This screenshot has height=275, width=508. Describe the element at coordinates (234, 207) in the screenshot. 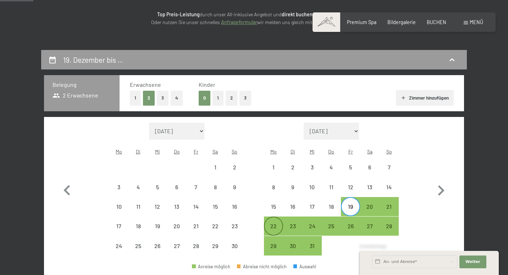

I see `div: Sun Nov 16 2025` at that location.